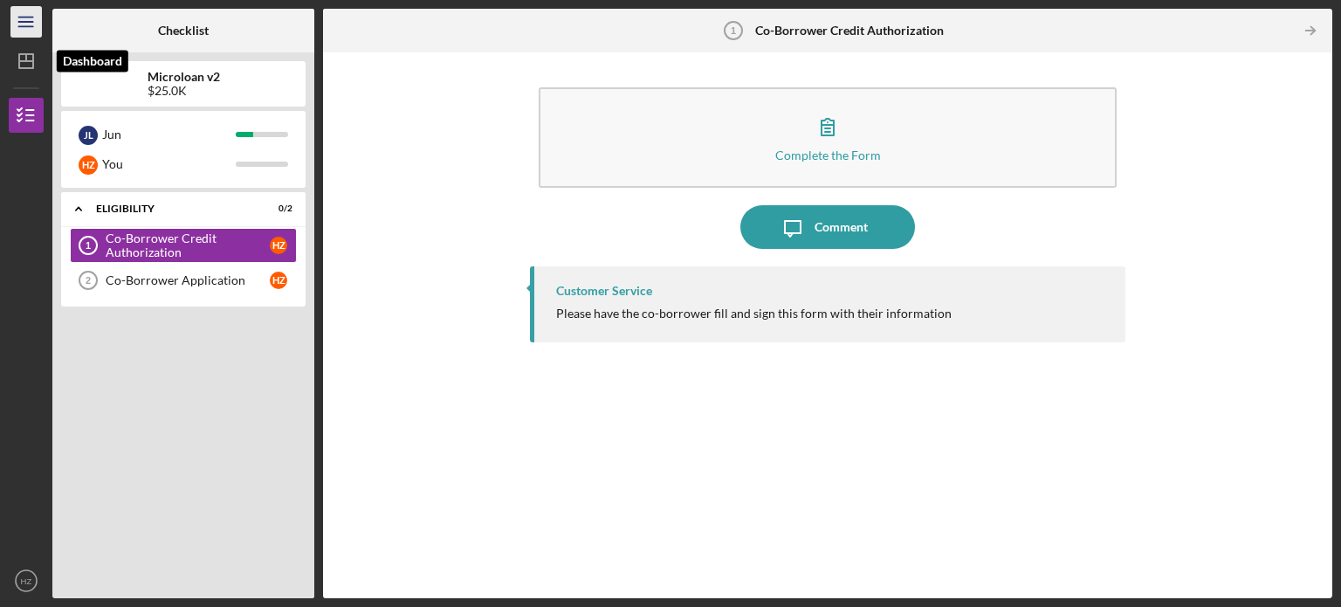  I want to click on a: 2Co-Borrower ApplicationHZ, so click(183, 280).